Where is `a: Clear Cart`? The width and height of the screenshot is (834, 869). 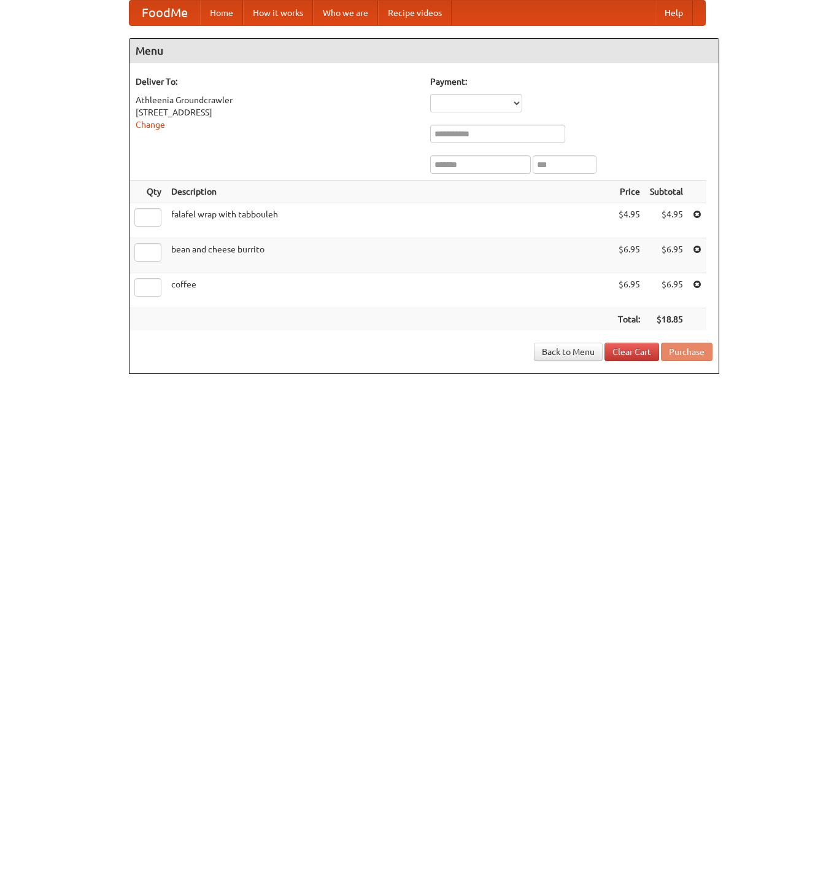 a: Clear Cart is located at coordinates (632, 352).